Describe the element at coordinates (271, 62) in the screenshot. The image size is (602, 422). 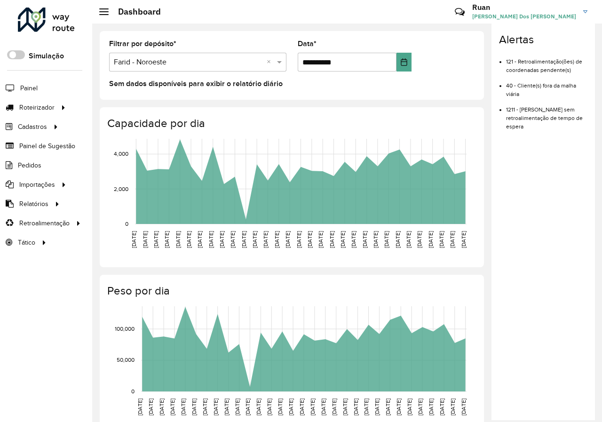
I see `span: Clear all` at that location.